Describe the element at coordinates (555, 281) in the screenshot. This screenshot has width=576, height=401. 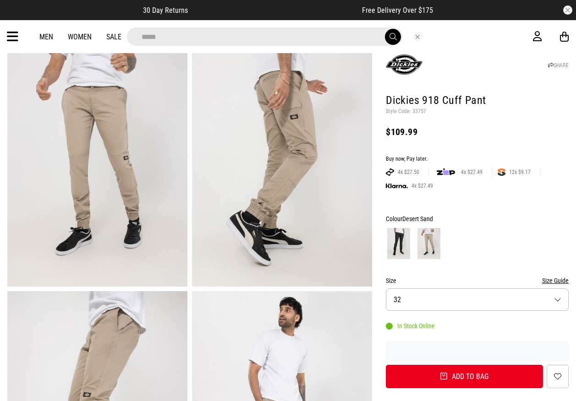
I see `button: Size Guide` at that location.